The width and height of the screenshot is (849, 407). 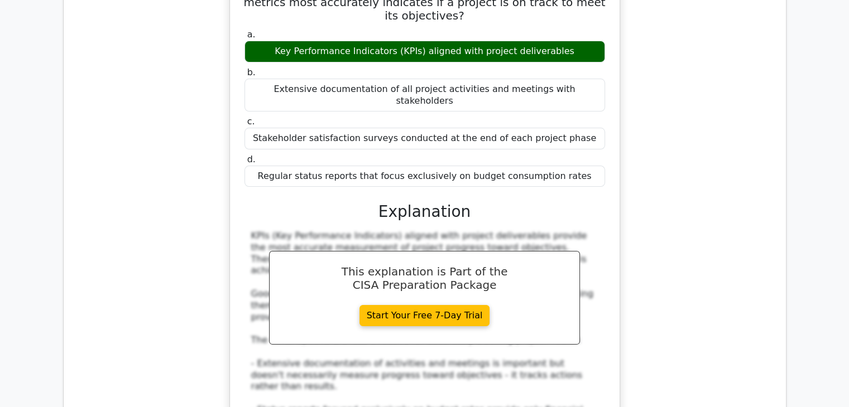 What do you see at coordinates (251, 34) in the screenshot?
I see `span: a.` at bounding box center [251, 34].